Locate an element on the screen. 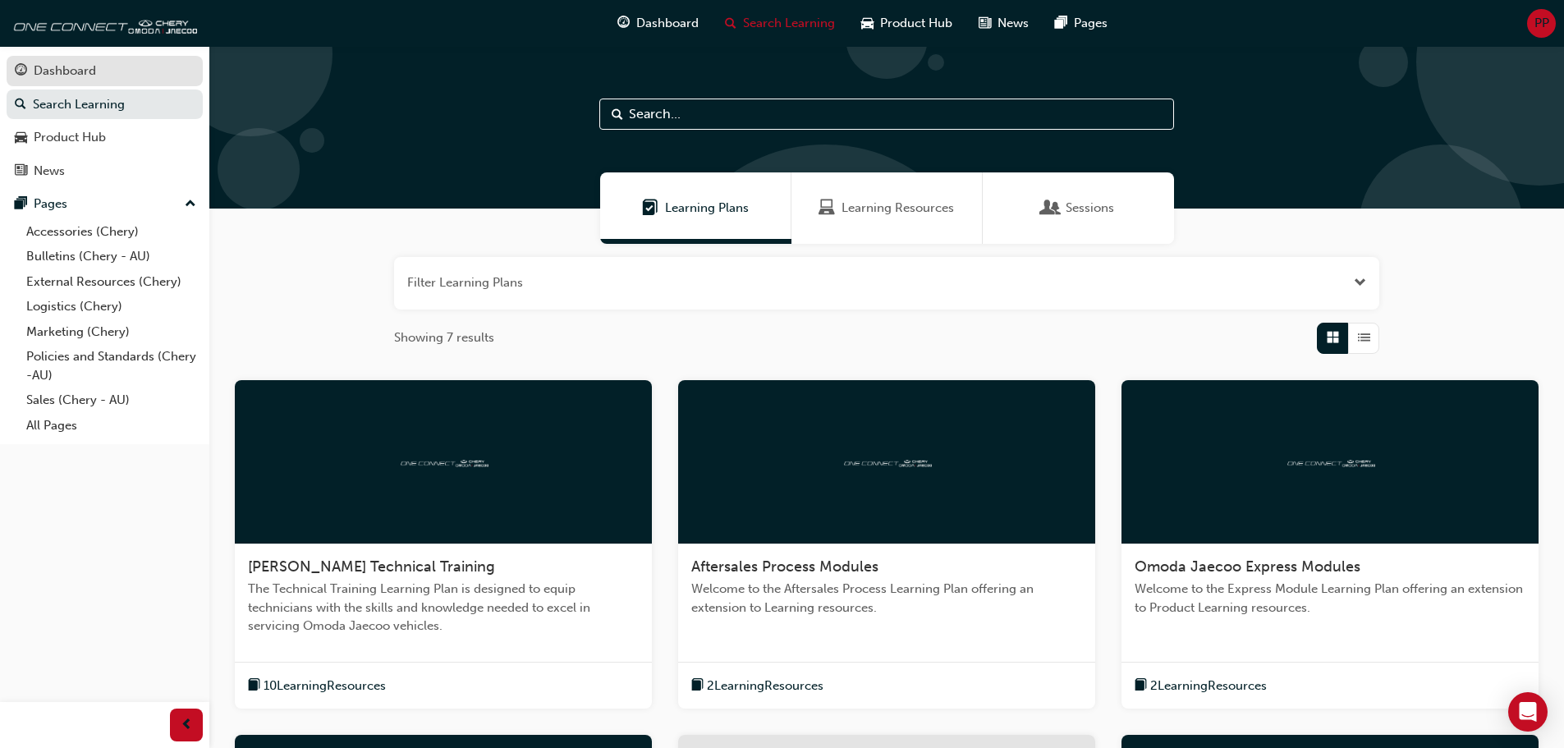 Image resolution: width=1564 pixels, height=748 pixels. a: Sales (Chery - AU) is located at coordinates (111, 400).